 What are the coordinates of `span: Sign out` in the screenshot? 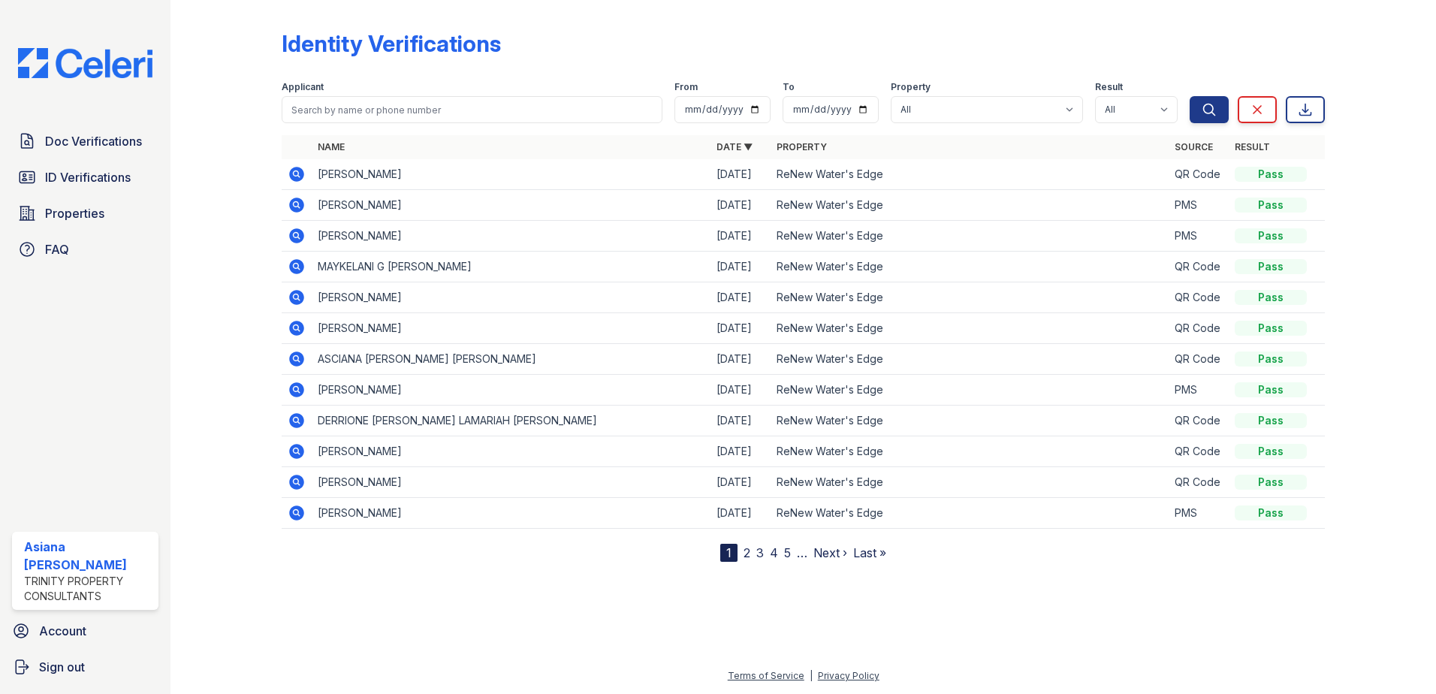 It's located at (62, 667).